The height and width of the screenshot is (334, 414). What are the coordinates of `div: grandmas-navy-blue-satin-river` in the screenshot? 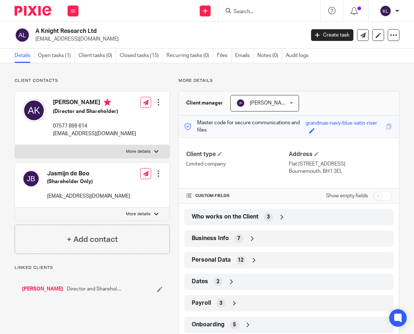 It's located at (341, 123).